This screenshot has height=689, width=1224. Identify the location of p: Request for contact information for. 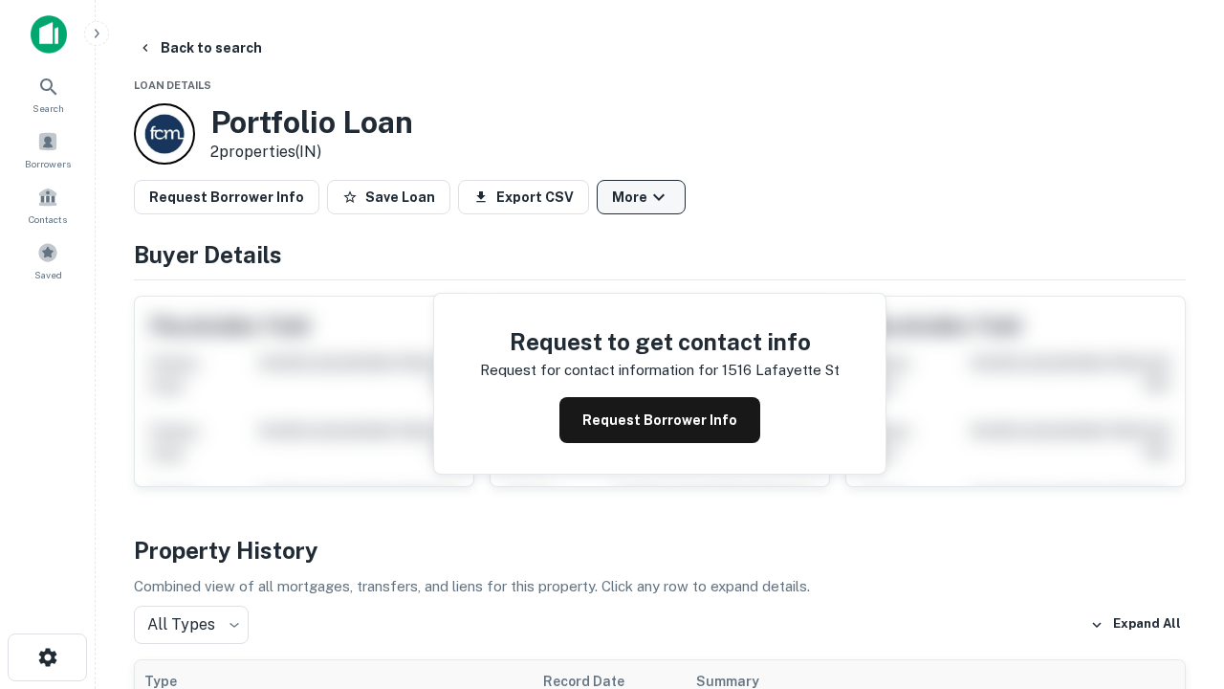
(599, 370).